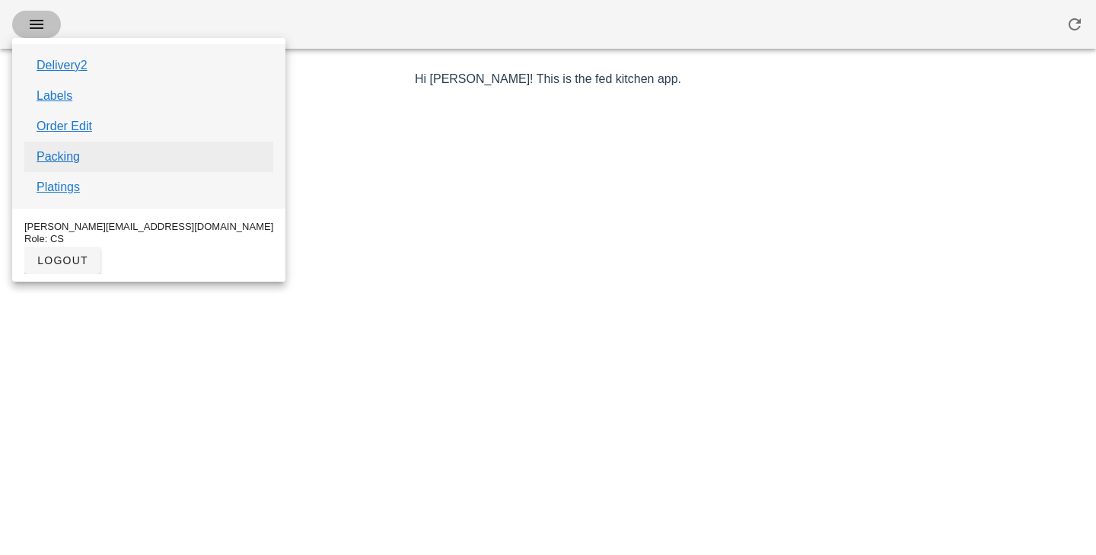  I want to click on a: Packing, so click(58, 157).